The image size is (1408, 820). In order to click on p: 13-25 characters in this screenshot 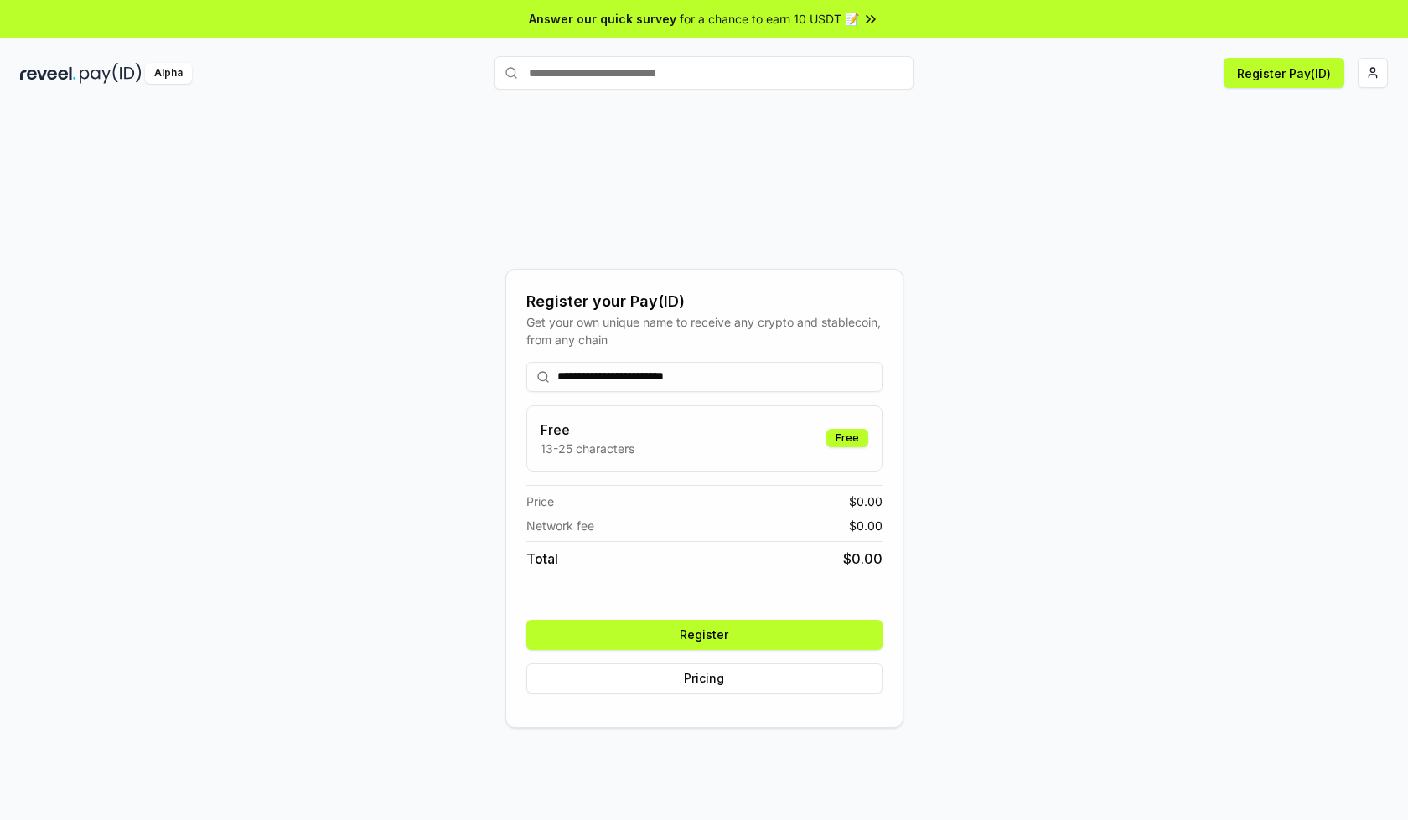, I will do `click(588, 448)`.